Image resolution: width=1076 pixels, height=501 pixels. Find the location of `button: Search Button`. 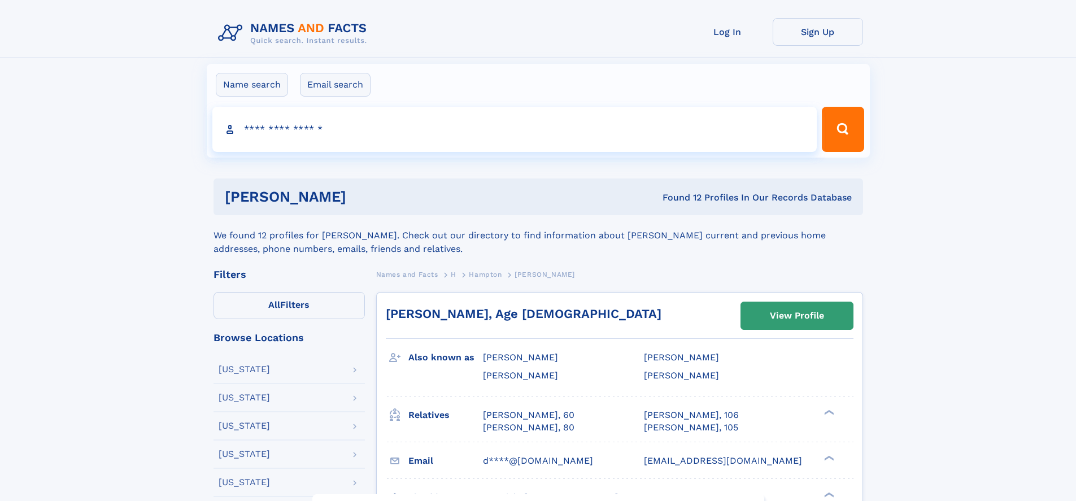

button: Search Button is located at coordinates (843, 129).